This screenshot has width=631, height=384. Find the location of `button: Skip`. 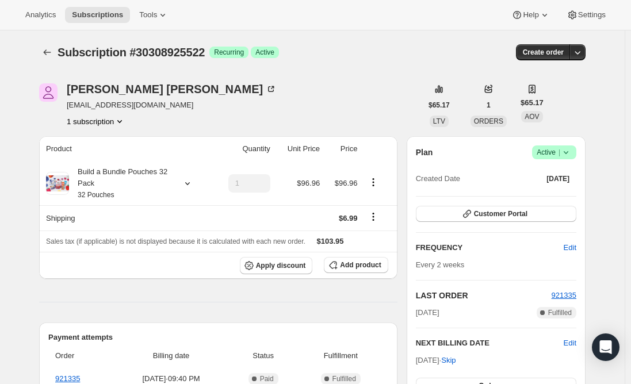

button: Skip is located at coordinates (448, 360).